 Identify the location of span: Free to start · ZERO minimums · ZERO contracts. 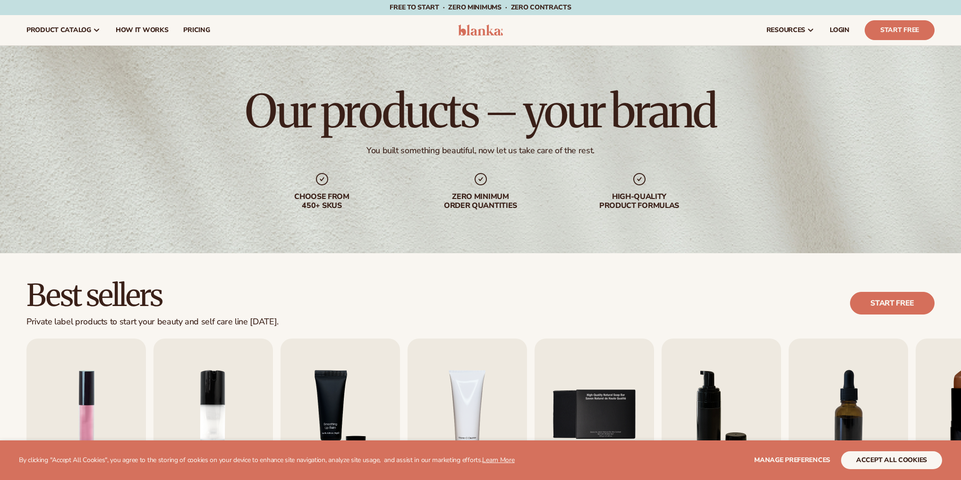
(480, 7).